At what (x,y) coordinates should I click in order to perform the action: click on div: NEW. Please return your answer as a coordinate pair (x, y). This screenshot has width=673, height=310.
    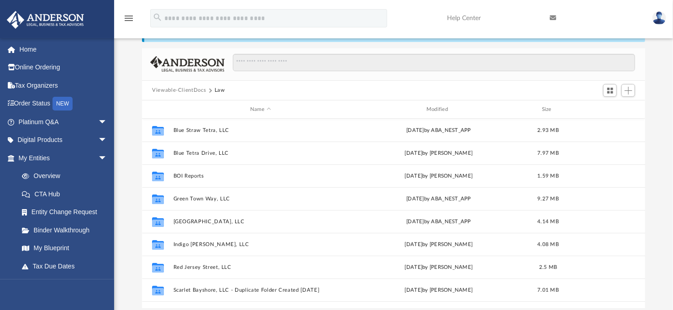
    Looking at the image, I should click on (63, 104).